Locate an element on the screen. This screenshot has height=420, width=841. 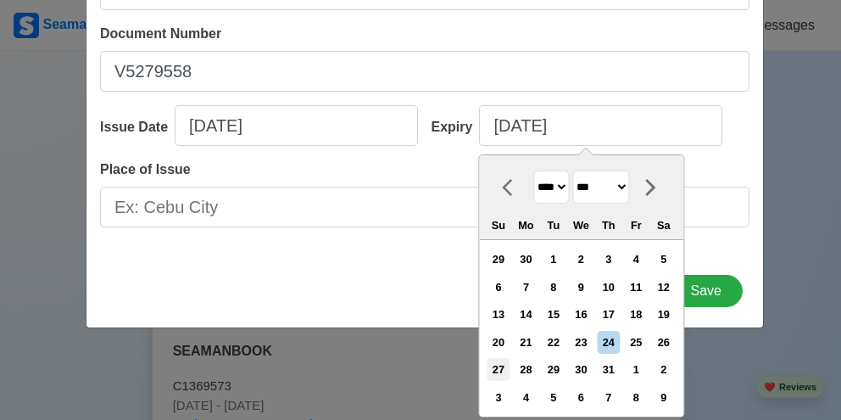
div: Choose Monday, May 14th, 2035 is located at coordinates (526, 314).